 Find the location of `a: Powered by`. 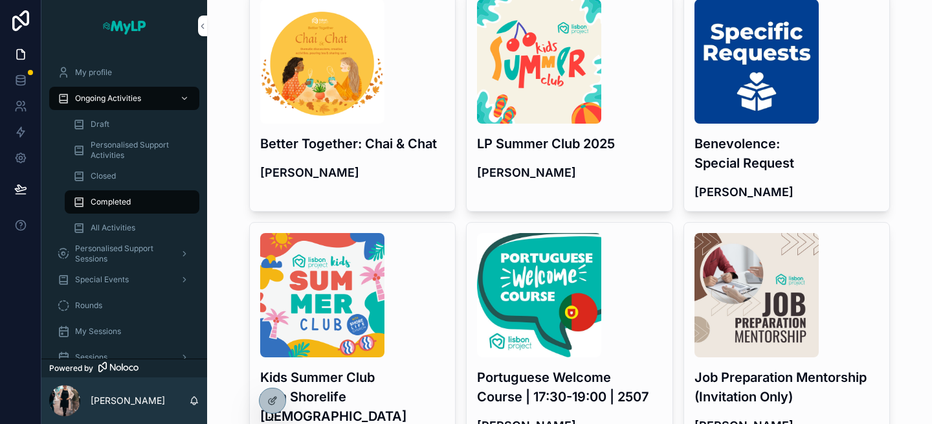

a: Powered by is located at coordinates (124, 368).